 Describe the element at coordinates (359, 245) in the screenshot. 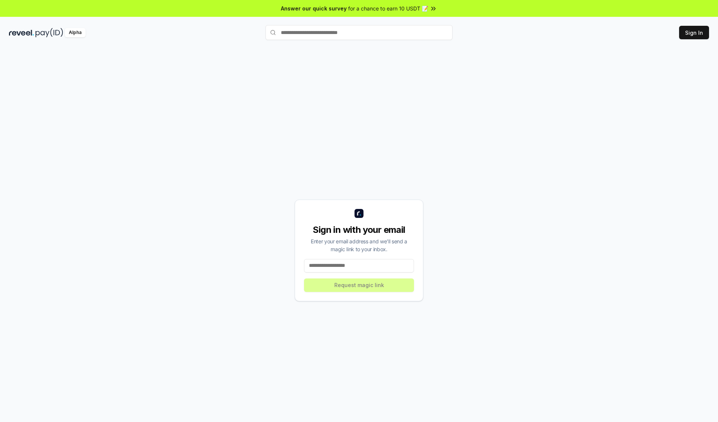

I see `div: Enter your email address and we’ll send a magic link to your inbox.` at that location.